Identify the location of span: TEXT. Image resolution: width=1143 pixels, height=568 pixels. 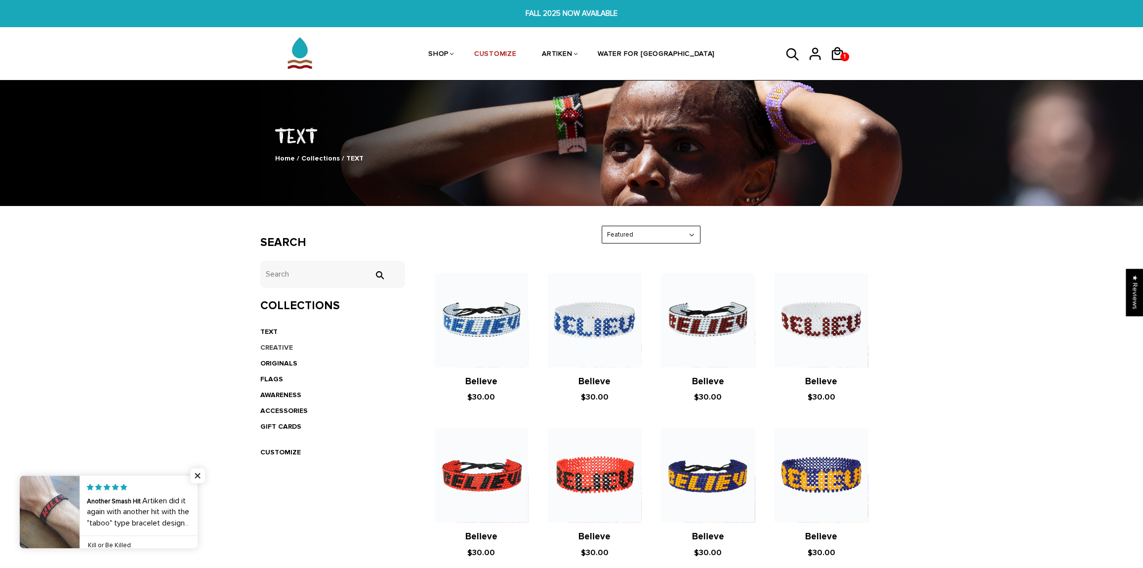
(355, 158).